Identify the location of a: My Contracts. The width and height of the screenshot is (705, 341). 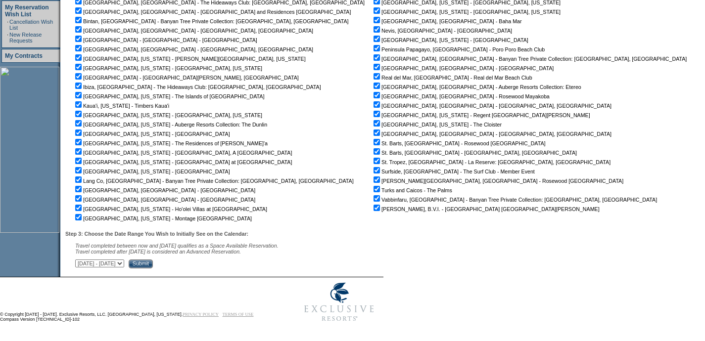
(24, 56).